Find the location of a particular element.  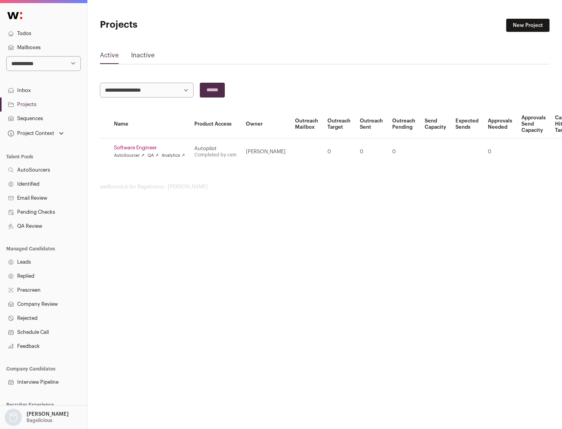

th: Name is located at coordinates (150, 124).